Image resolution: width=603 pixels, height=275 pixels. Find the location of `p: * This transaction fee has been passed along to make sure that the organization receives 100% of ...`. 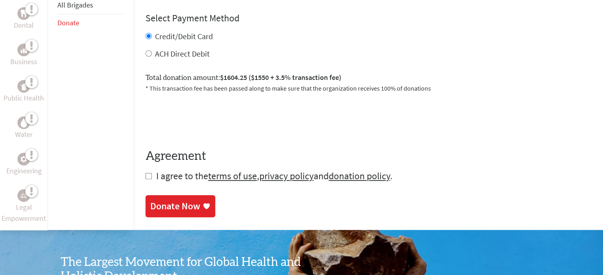

p: * This transaction fee has been passed along to make sure that the organization receives 100% of ... is located at coordinates (368, 88).